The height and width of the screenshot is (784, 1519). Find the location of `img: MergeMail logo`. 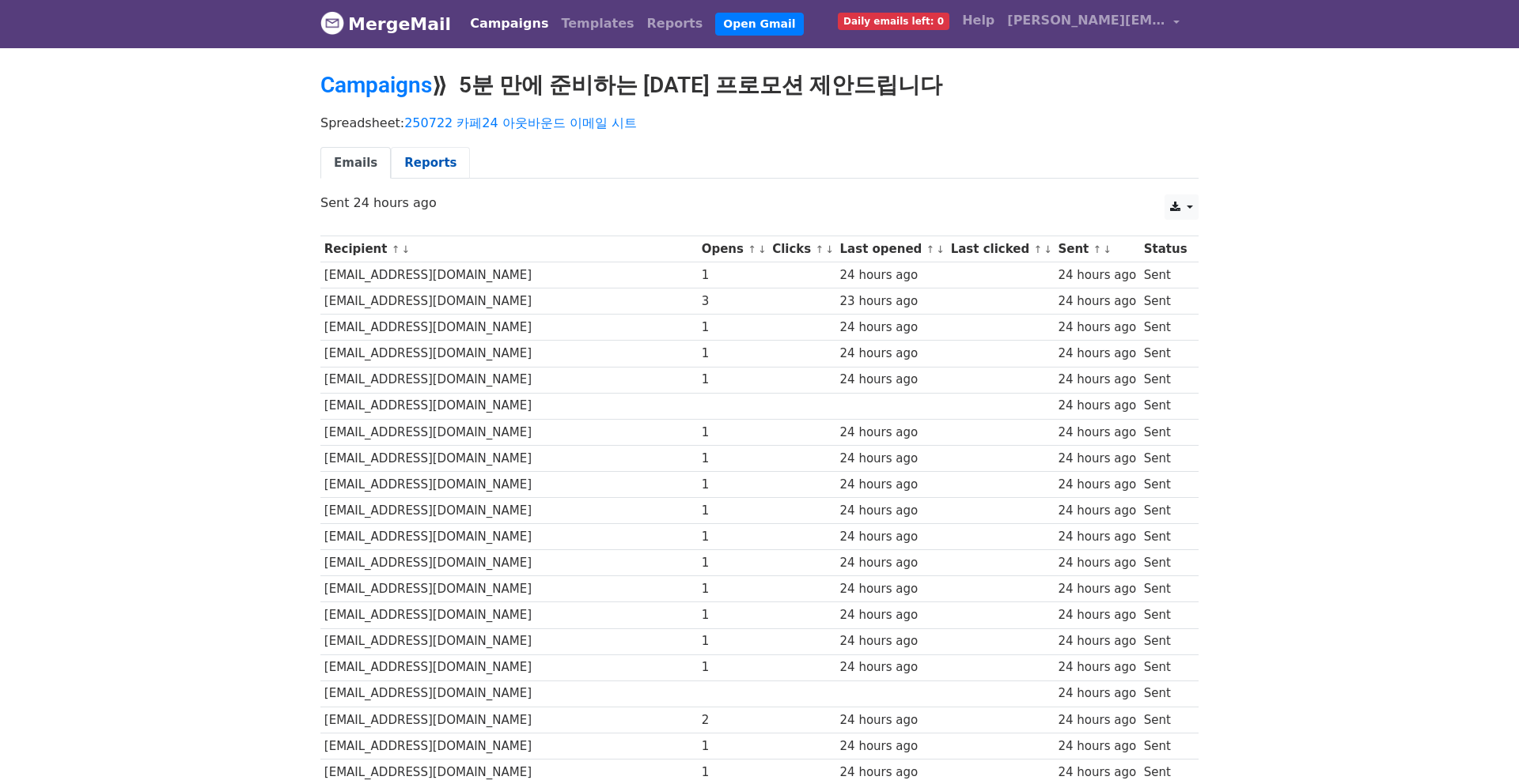

img: MergeMail logo is located at coordinates (332, 23).